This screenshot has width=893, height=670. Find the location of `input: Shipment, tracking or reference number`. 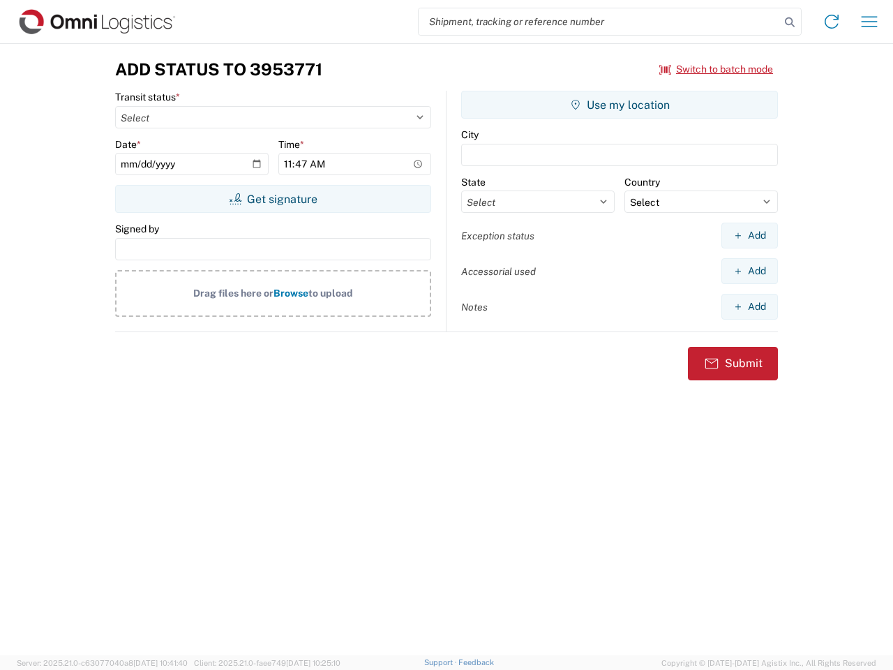

input: Shipment, tracking or reference number is located at coordinates (599, 22).